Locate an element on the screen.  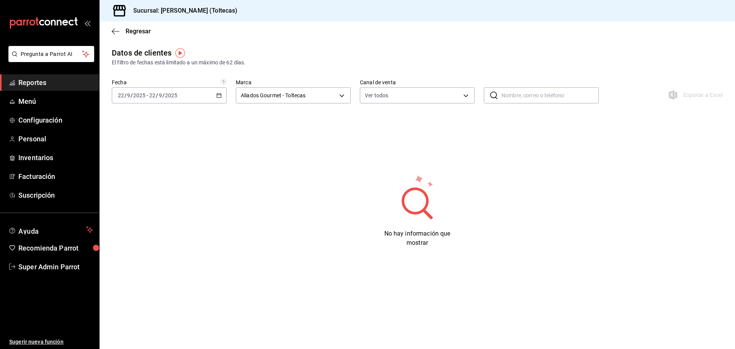
span: Reportes is located at coordinates (56, 82).